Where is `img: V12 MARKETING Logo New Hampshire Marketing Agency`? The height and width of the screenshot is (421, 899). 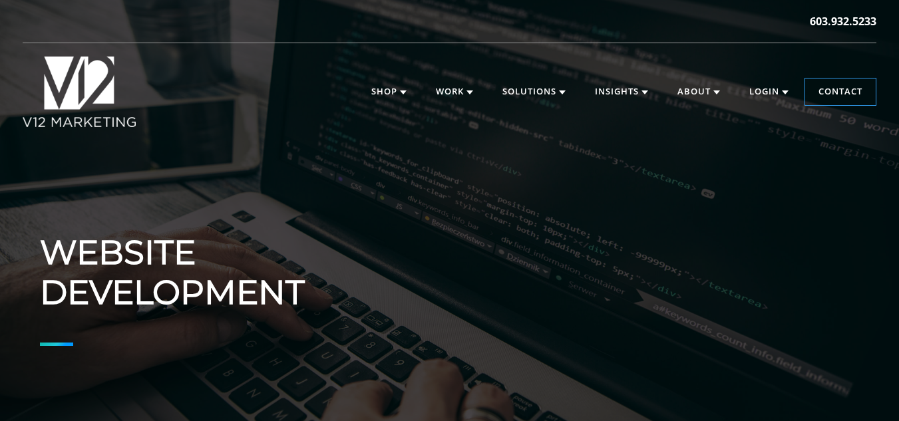 img: V12 MARKETING Logo New Hampshire Marketing Agency is located at coordinates (79, 92).